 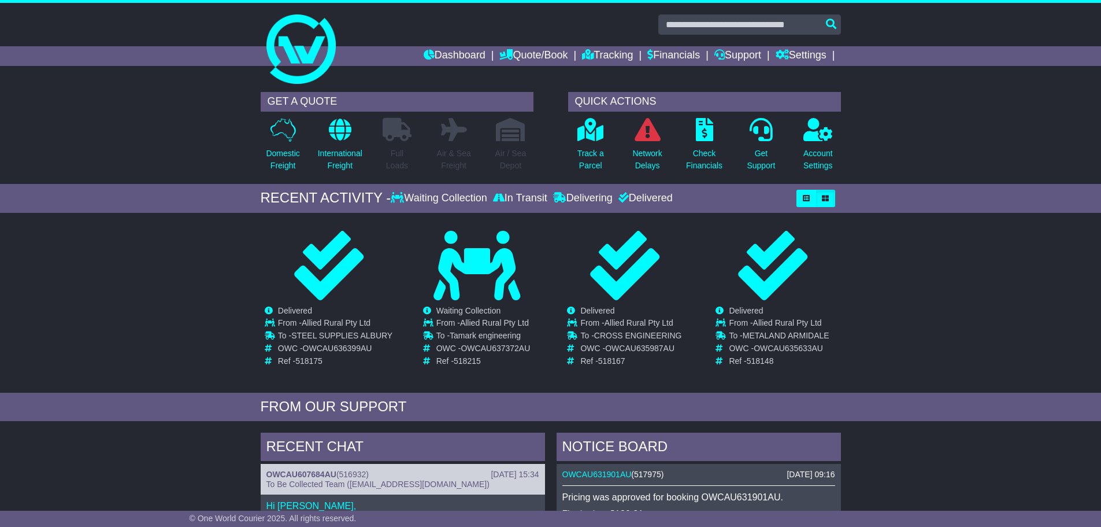 I want to click on span: OWCAU635987AU, so click(x=640, y=348).